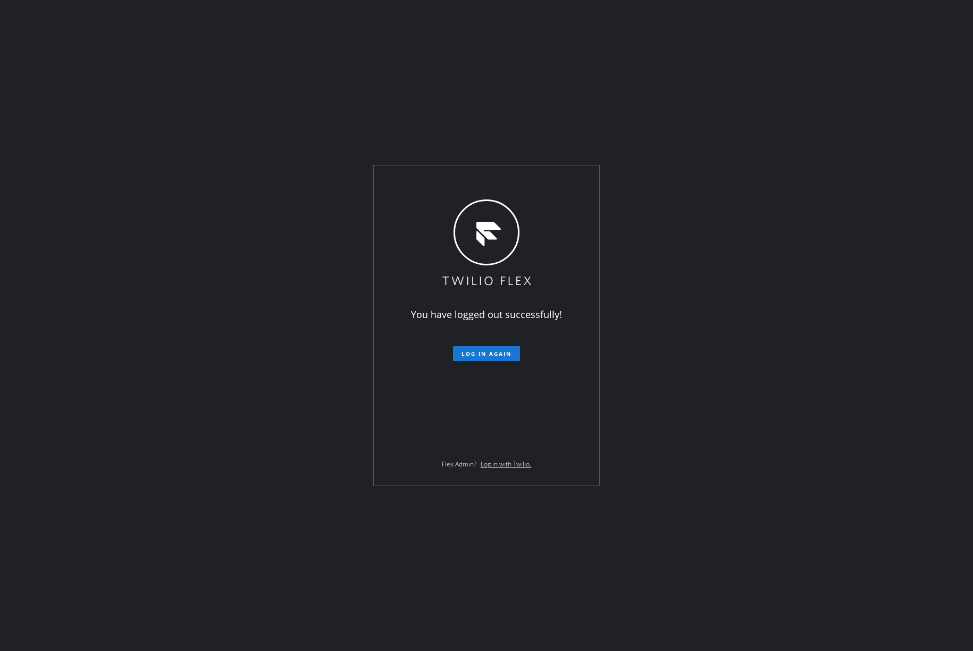 The image size is (973, 651). I want to click on span: Log in with Twilio., so click(506, 464).